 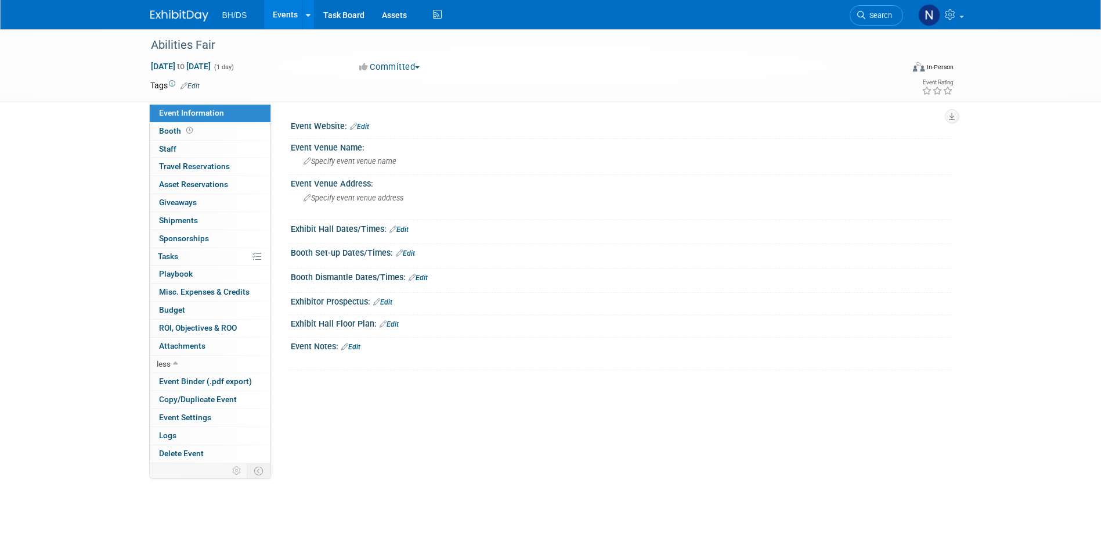 I want to click on div: Exhibit Hall Floor Plan:, so click(x=621, y=322).